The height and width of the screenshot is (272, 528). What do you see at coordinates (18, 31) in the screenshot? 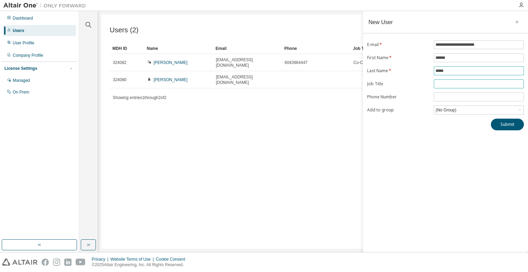
I see `div: Users` at bounding box center [18, 31].